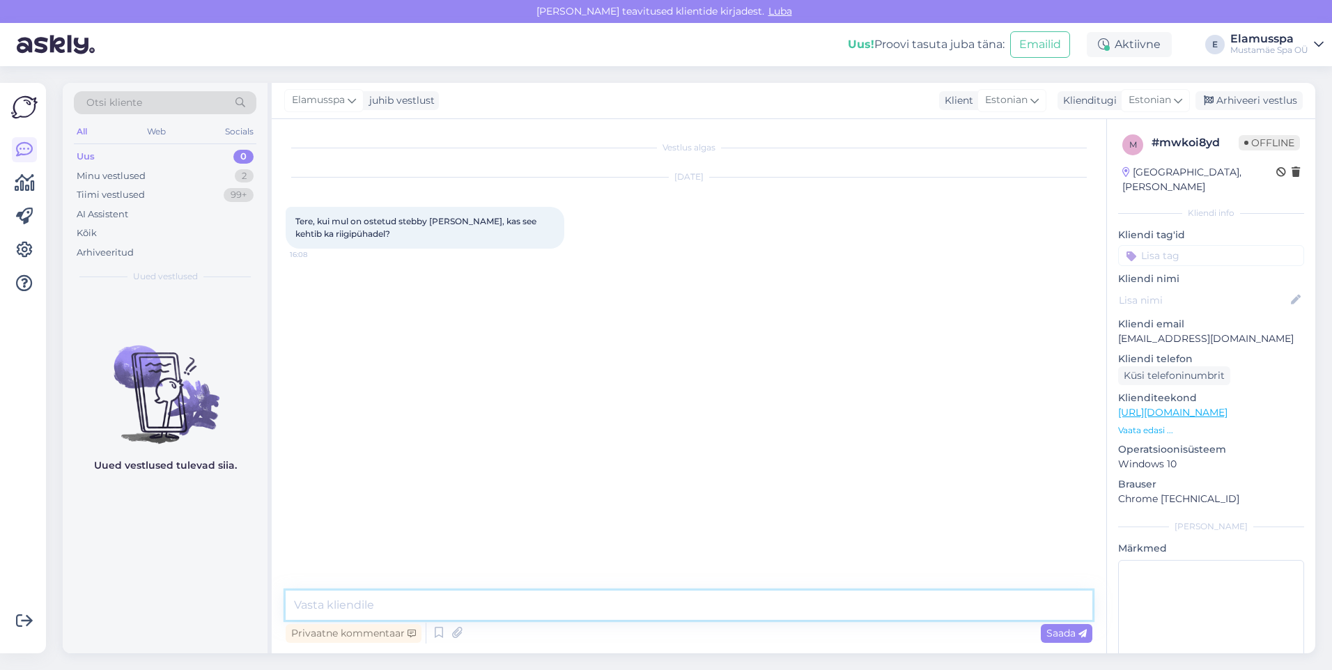  Describe the element at coordinates (1211, 324) in the screenshot. I see `p: Kliendi email` at that location.